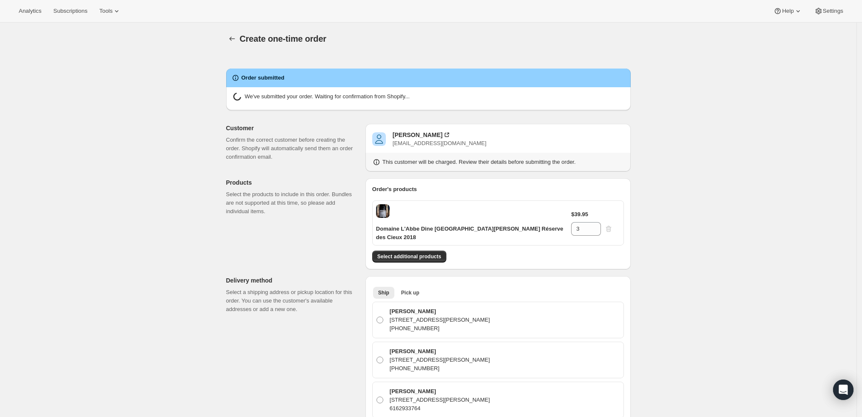 Image resolution: width=862 pixels, height=417 pixels. Describe the element at coordinates (106, 11) in the screenshot. I see `span: Tools` at that location.